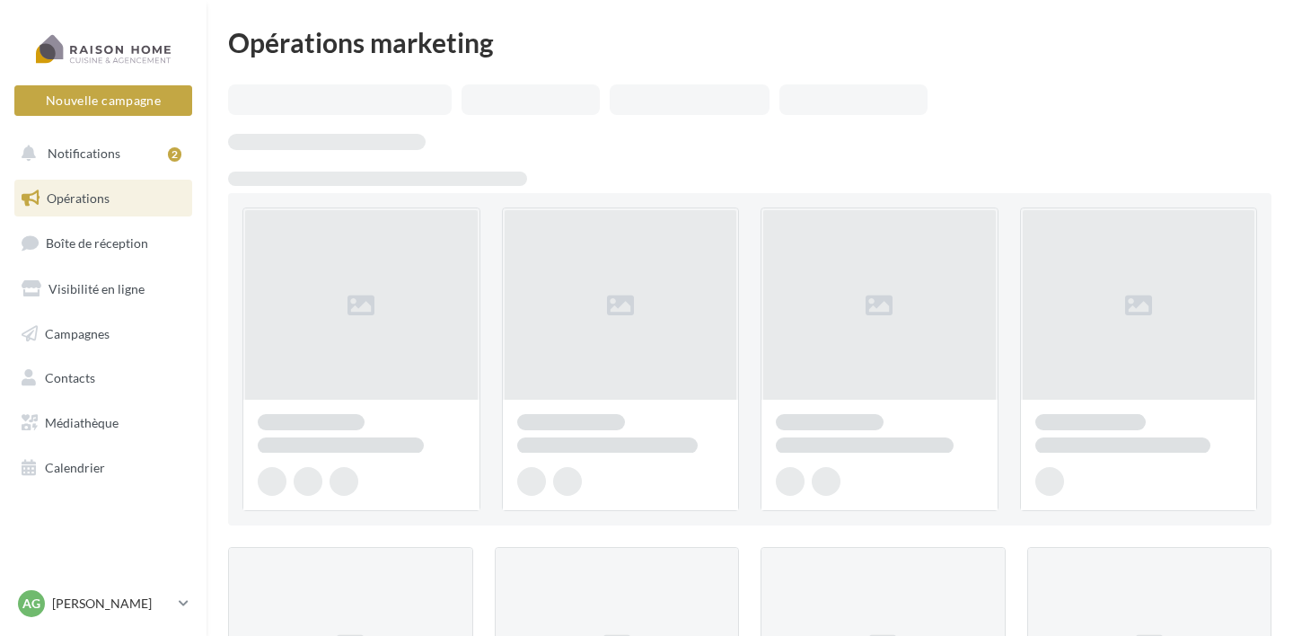 This screenshot has height=636, width=1293. I want to click on a: Campagnes, so click(103, 334).